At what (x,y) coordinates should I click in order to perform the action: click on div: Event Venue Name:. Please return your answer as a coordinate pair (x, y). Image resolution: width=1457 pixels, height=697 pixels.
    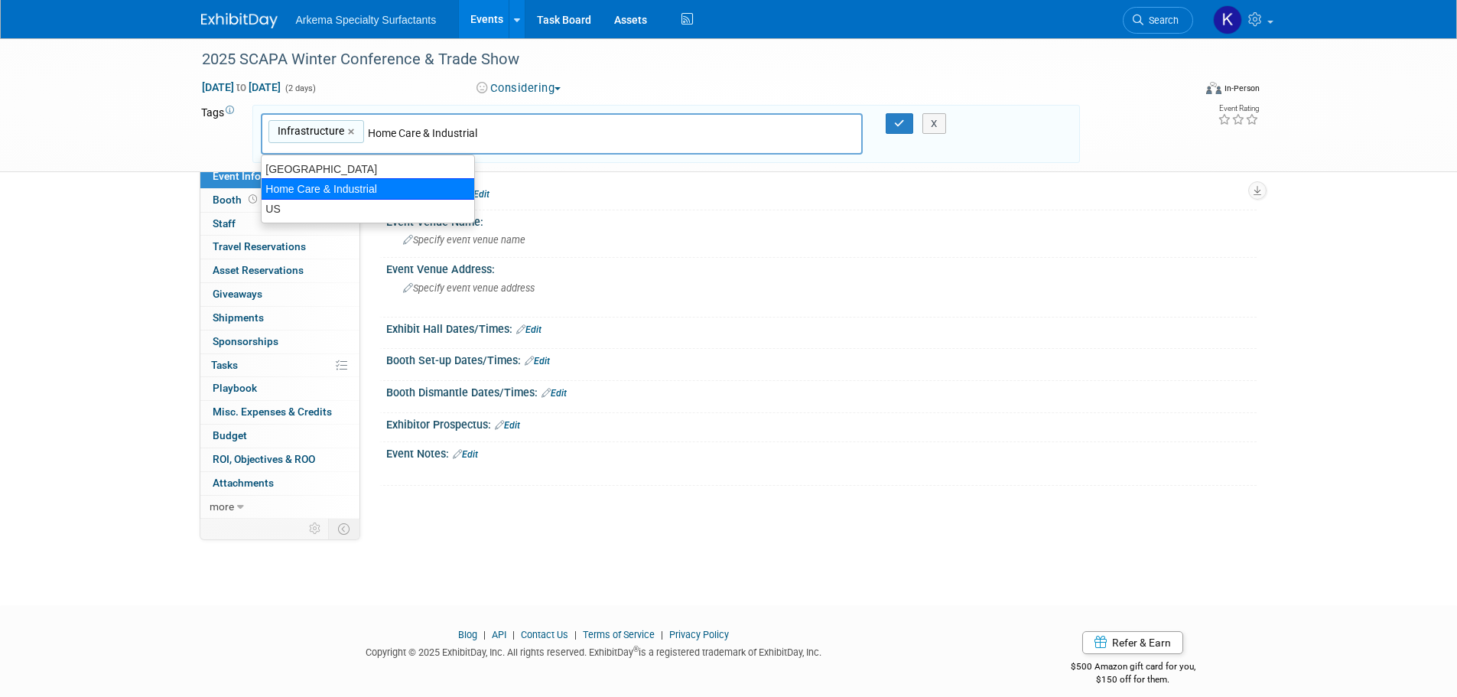
    Looking at the image, I should click on (821, 219).